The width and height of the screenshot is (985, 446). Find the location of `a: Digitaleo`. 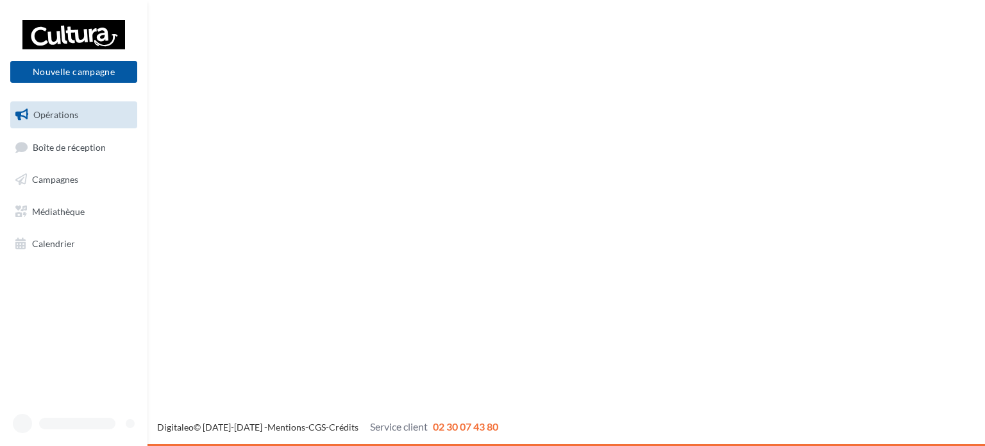

a: Digitaleo is located at coordinates (175, 427).